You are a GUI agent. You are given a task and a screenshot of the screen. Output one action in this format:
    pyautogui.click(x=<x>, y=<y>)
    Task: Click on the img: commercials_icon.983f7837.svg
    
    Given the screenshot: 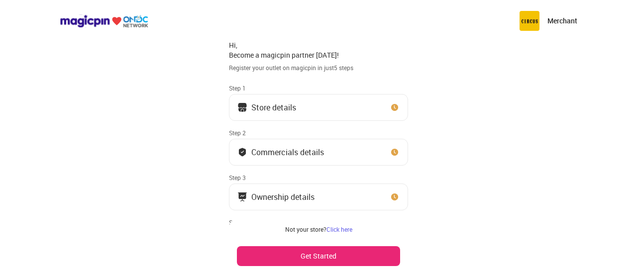 What is the action you would take?
    pyautogui.click(x=242, y=197)
    